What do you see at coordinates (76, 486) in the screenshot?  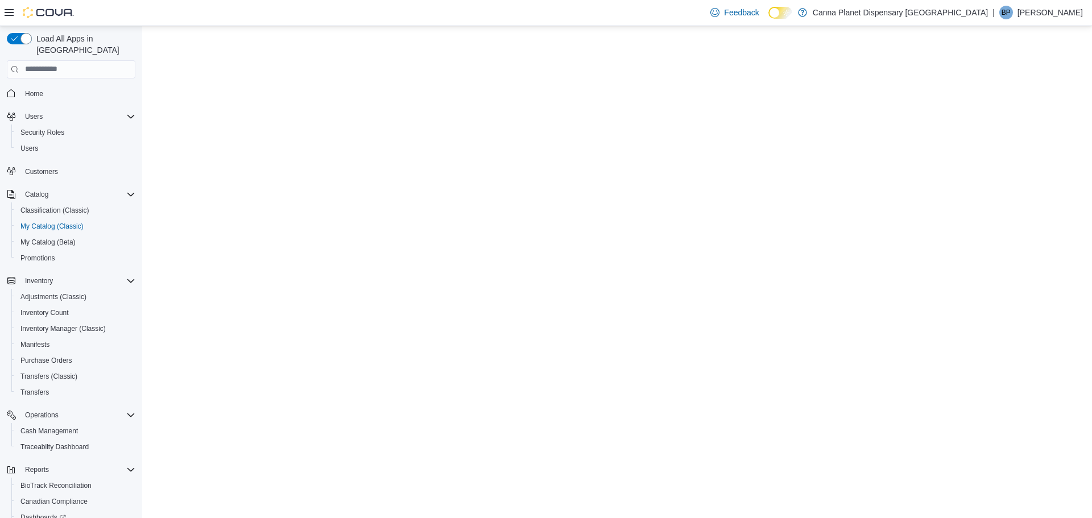 I see `button: BioTrack Reconciliation` at bounding box center [76, 486].